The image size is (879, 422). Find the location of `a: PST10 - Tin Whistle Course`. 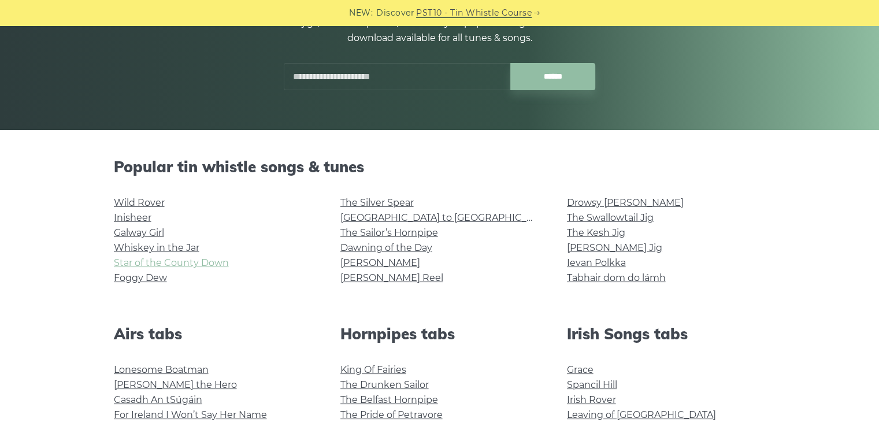

a: PST10 - Tin Whistle Course is located at coordinates (474, 13).